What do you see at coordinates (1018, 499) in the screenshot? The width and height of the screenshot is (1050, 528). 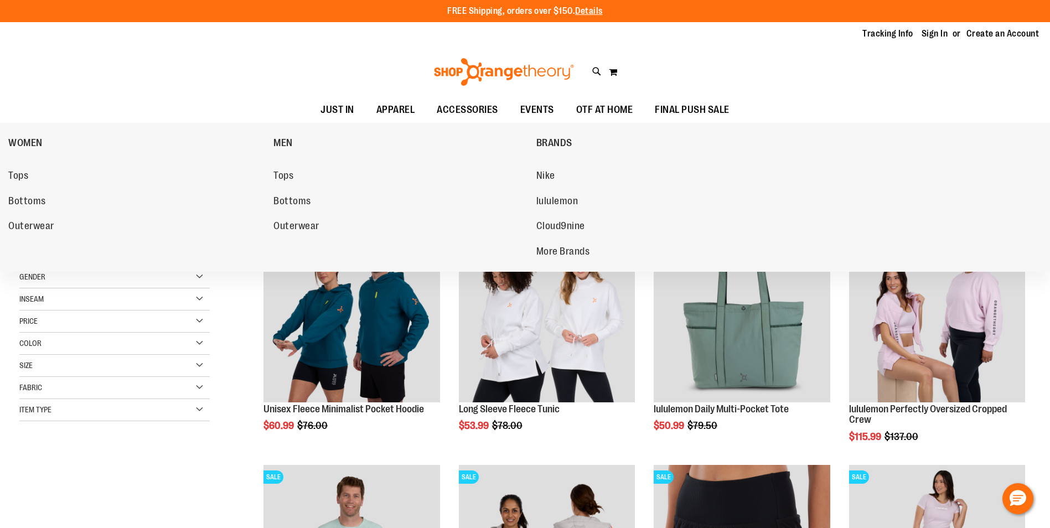 I see `button: Hello, have a question? Let’s chat.` at bounding box center [1018, 499].